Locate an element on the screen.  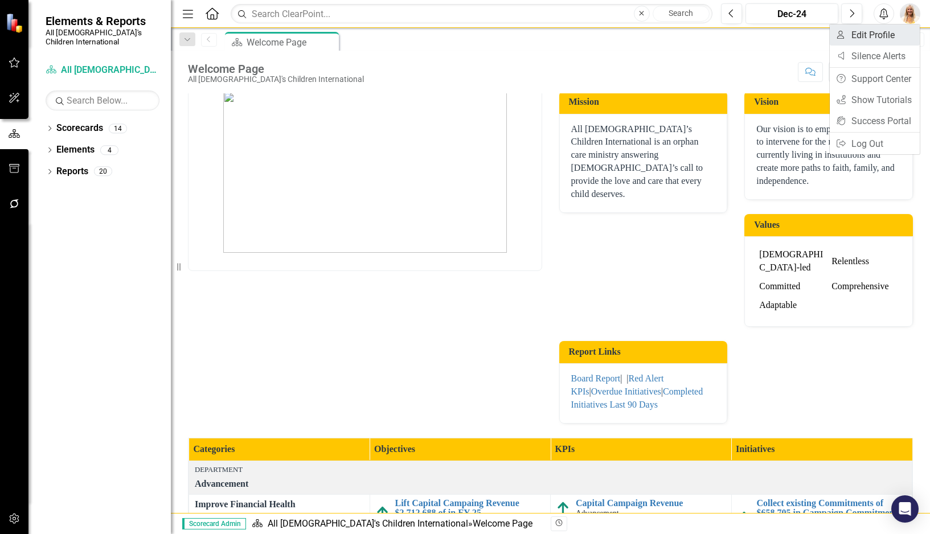
div: 14 is located at coordinates (118, 128).